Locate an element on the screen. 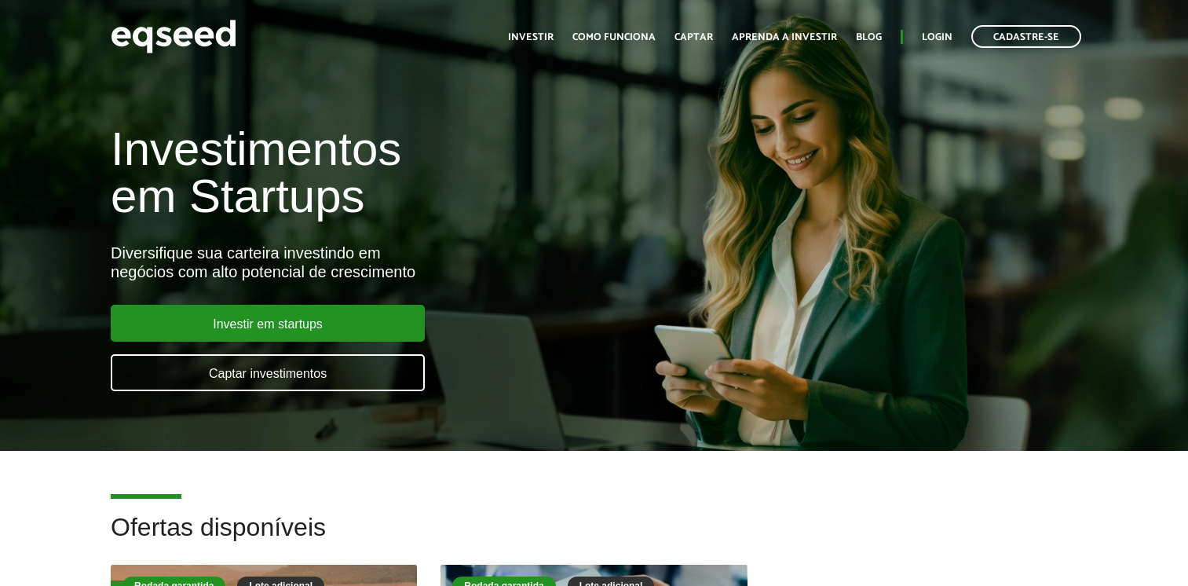 This screenshot has width=1188, height=586. a: Captar investimentos is located at coordinates (268, 372).